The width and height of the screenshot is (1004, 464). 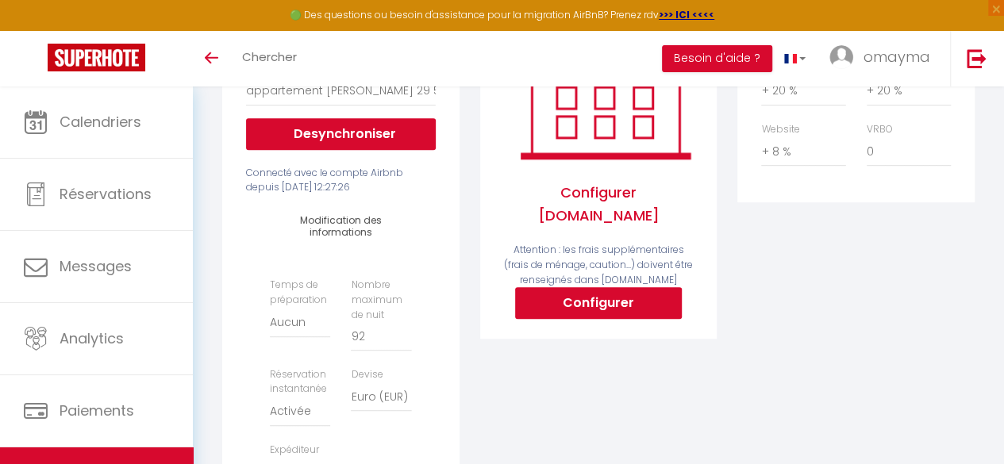 What do you see at coordinates (96, 57) in the screenshot?
I see `img: Super Booking` at bounding box center [96, 57].